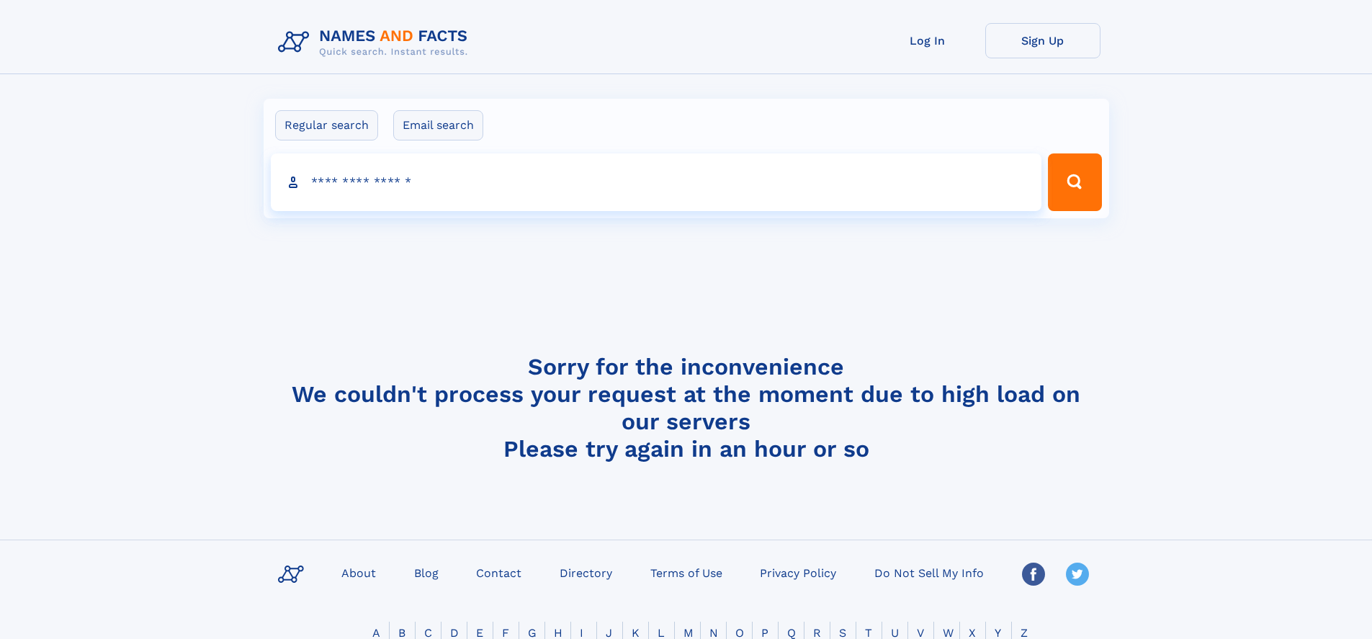  Describe the element at coordinates (1034, 574) in the screenshot. I see `img: Facebook` at that location.